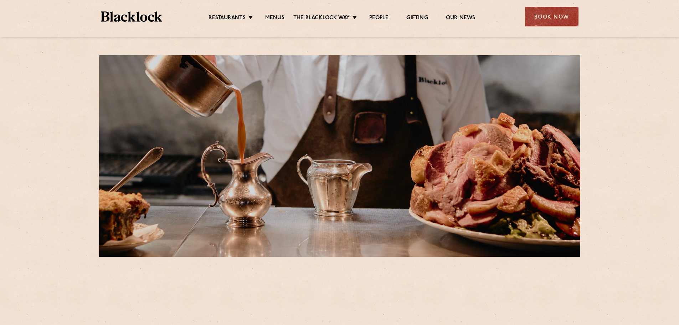  I want to click on a: Gifting, so click(417, 19).